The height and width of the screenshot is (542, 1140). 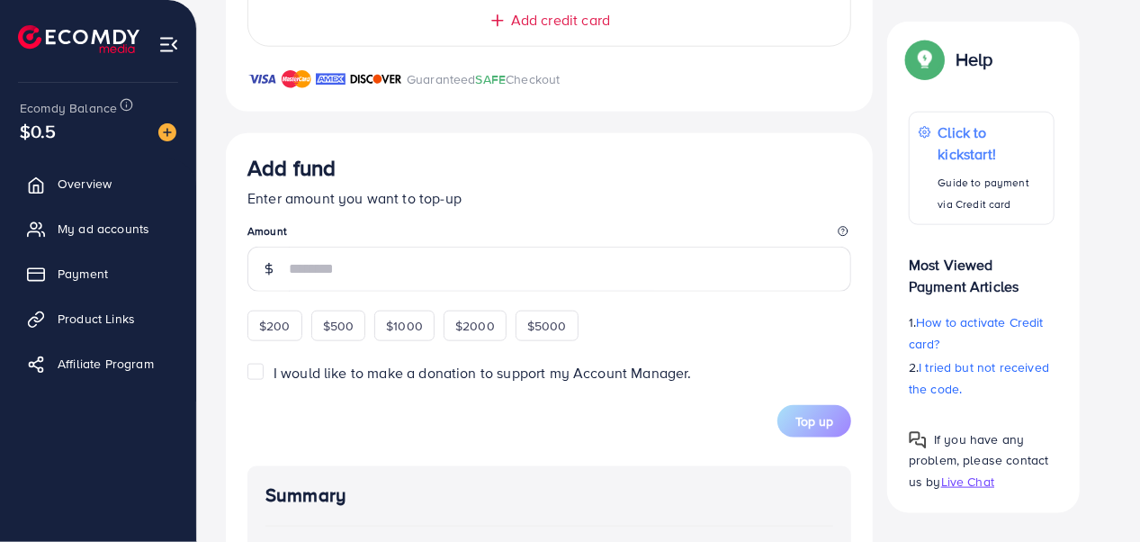 What do you see at coordinates (338, 326) in the screenshot?
I see `span: $500` at bounding box center [338, 326].